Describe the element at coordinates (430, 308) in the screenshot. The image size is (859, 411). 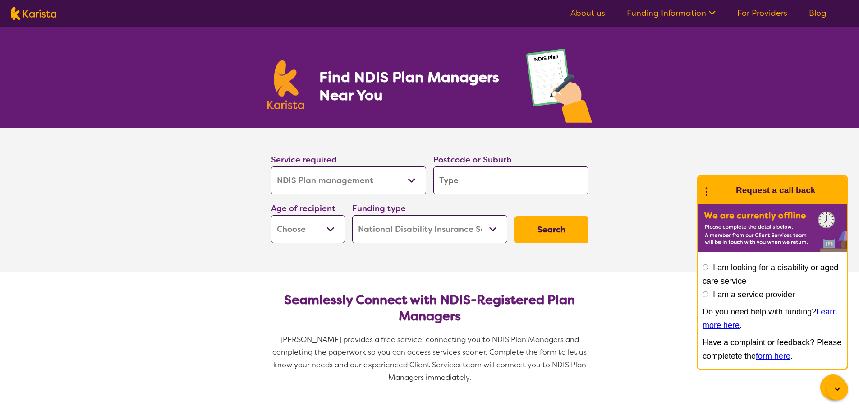
I see `h2: Seamlessly Connect with NDIS-Registered Plan Managers` at that location.